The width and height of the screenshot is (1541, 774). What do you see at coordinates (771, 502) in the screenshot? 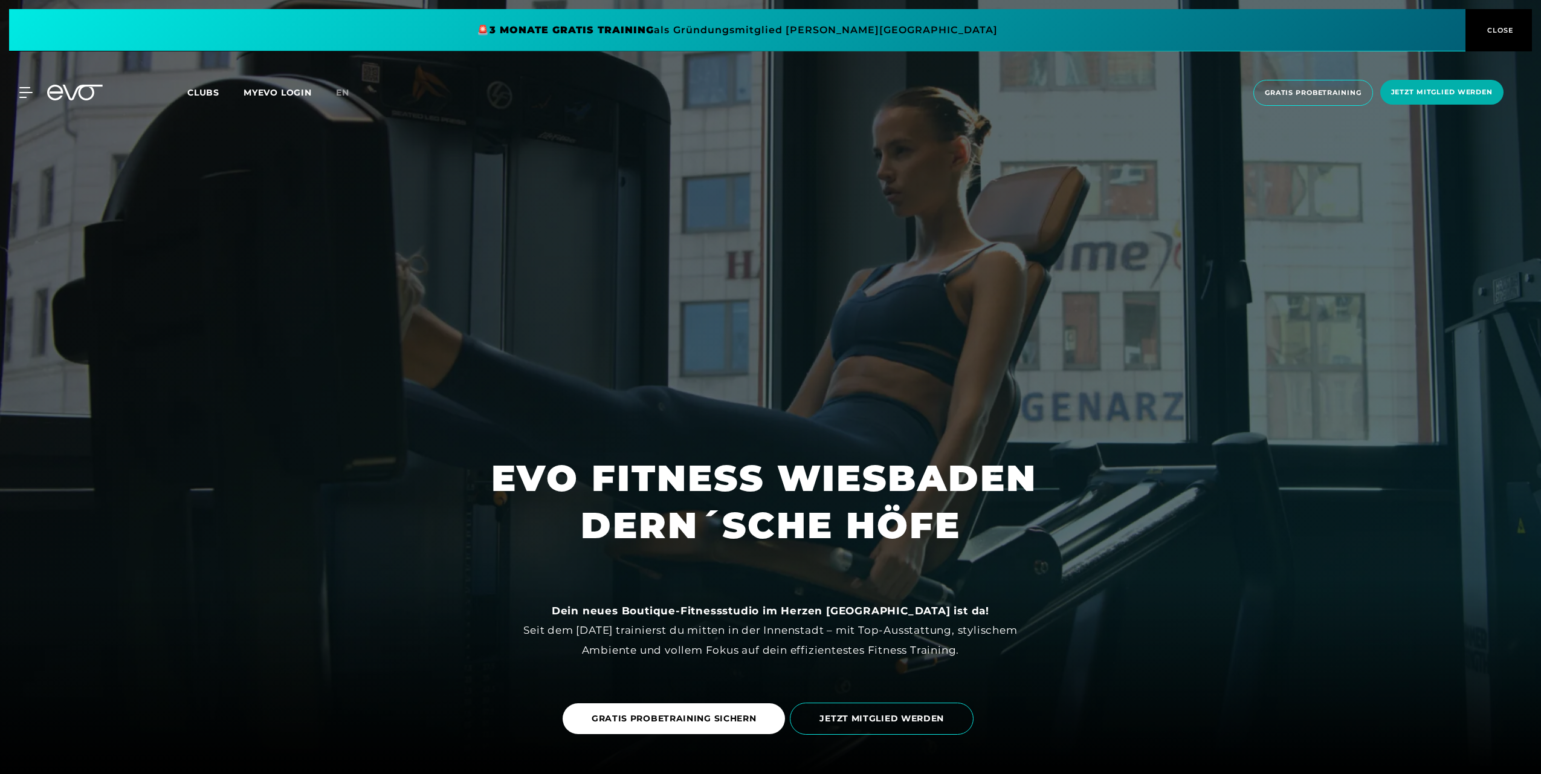
I see `h1: EVO FITNESS WIESBADEN DERN´SCHE HÖFE` at bounding box center [771, 502].